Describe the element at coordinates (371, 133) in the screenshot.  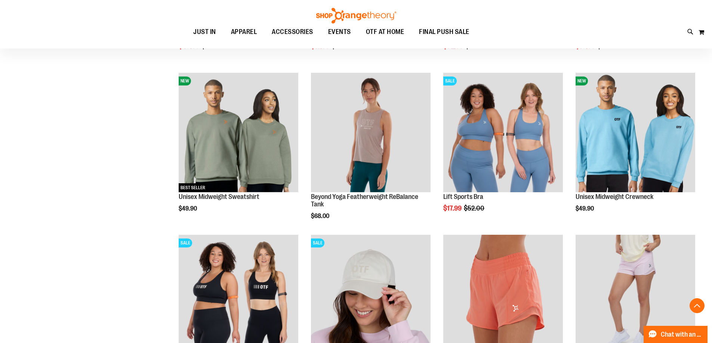
I see `img: Product image for Beyond Yoga Featherweight ReBalance Tank` at that location.